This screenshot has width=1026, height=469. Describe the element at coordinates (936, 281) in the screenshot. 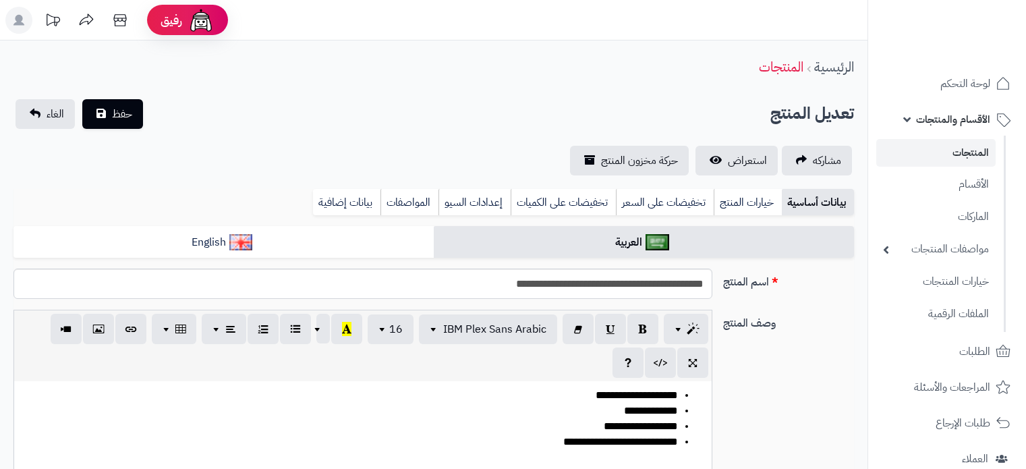

I see `a: خيارات المنتجات` at that location.